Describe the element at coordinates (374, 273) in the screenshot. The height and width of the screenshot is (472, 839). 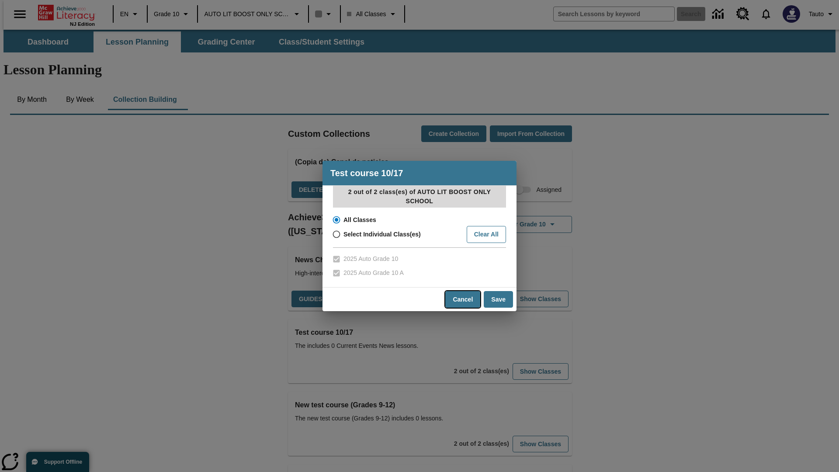
I see `span: 2025 Auto Grade 10 A` at that location.